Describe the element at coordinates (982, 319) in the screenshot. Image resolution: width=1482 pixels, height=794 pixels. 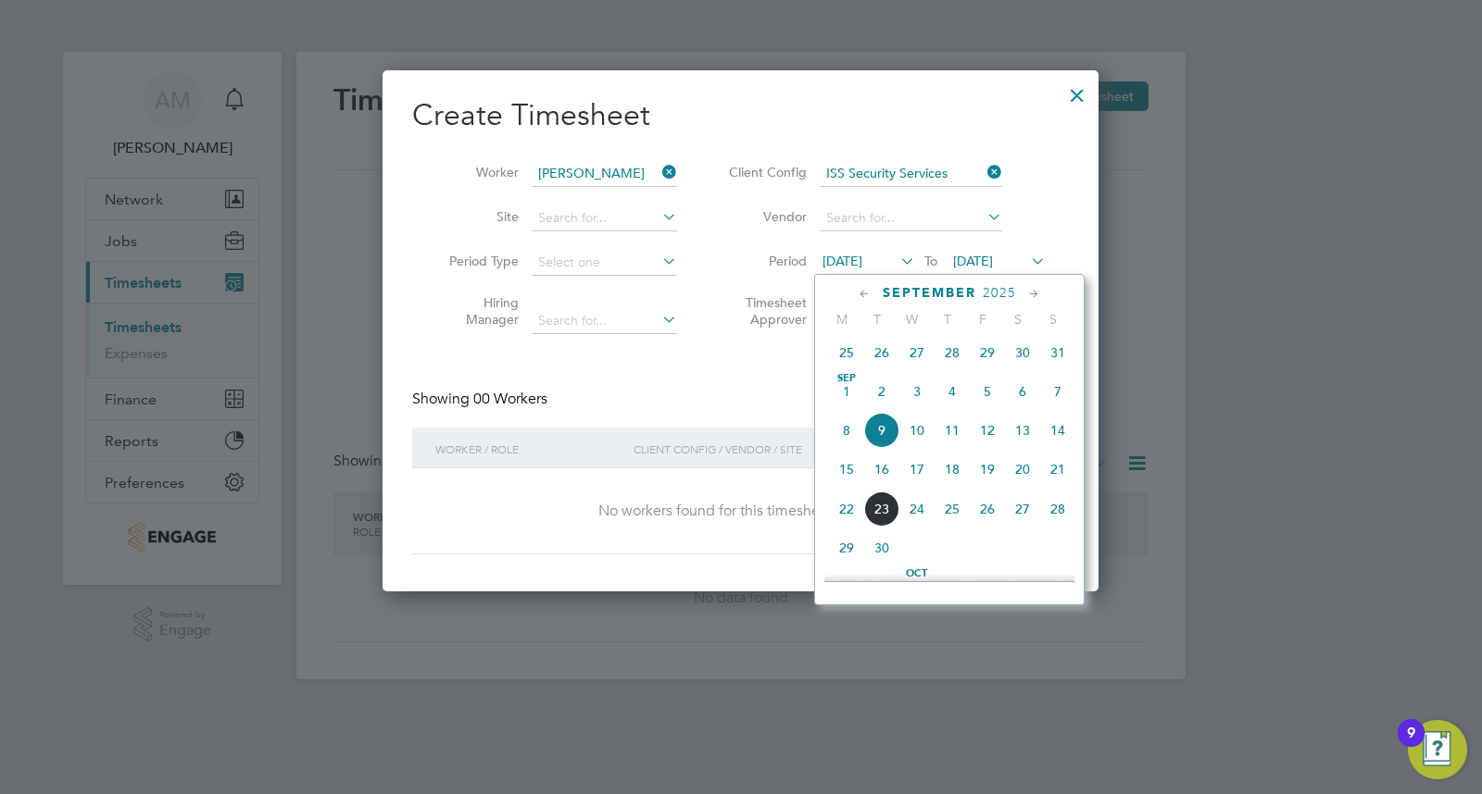
I see `span: F` at that location.